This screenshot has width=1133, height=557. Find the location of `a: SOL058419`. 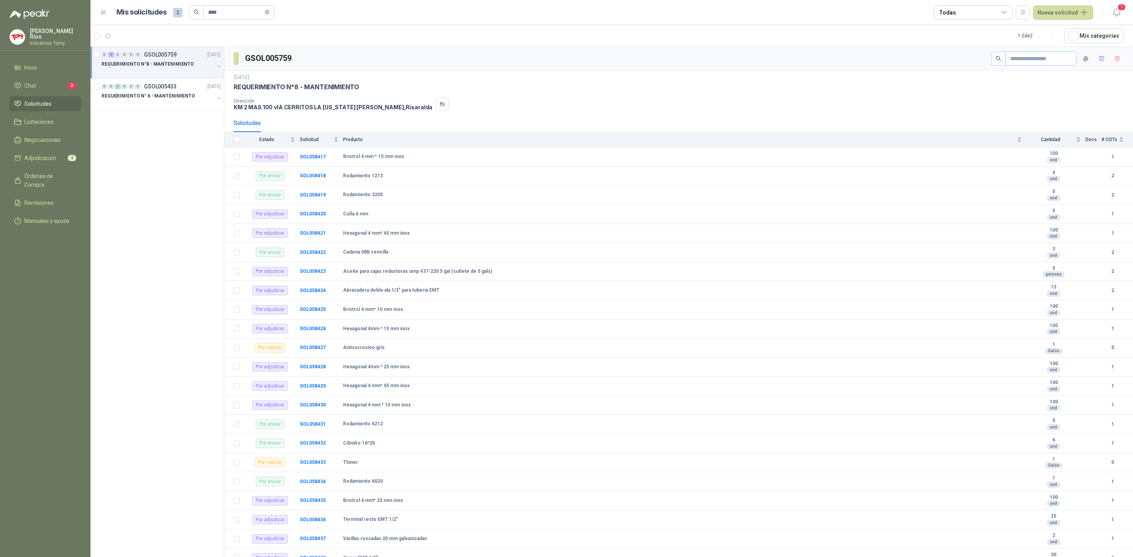

a: SOL058419 is located at coordinates (313, 195).